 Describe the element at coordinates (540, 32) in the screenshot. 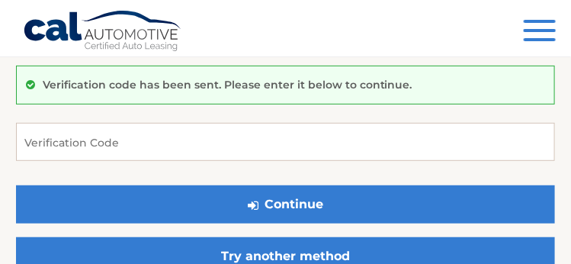

I see `button: Menu` at that location.